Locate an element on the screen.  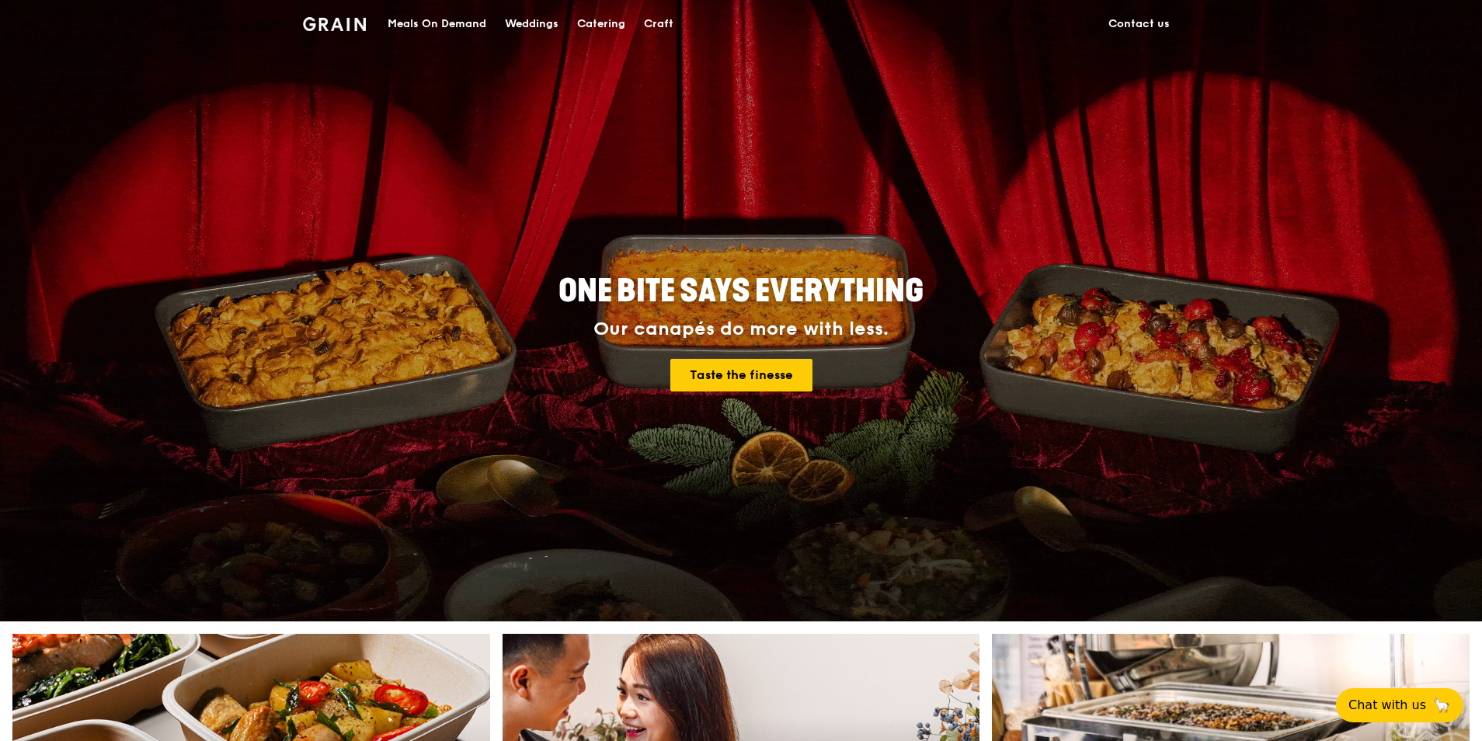
a: Taste the finesse is located at coordinates (741, 375).